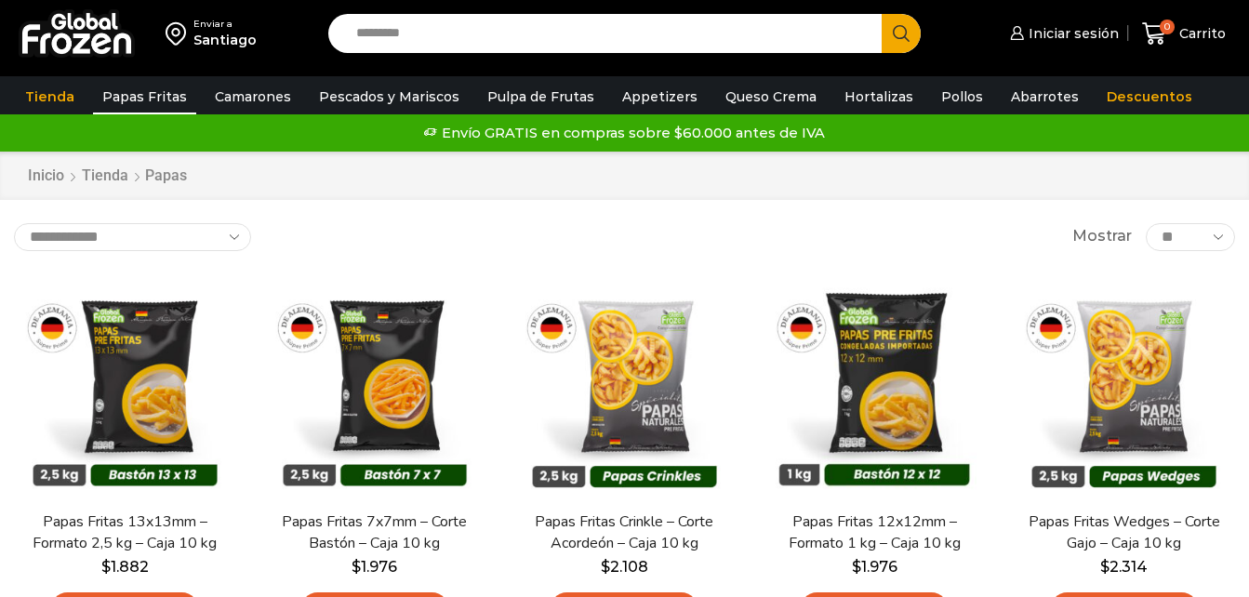  What do you see at coordinates (132, 237) in the screenshot?
I see `select: Pedido de la tienda` at bounding box center [132, 237].